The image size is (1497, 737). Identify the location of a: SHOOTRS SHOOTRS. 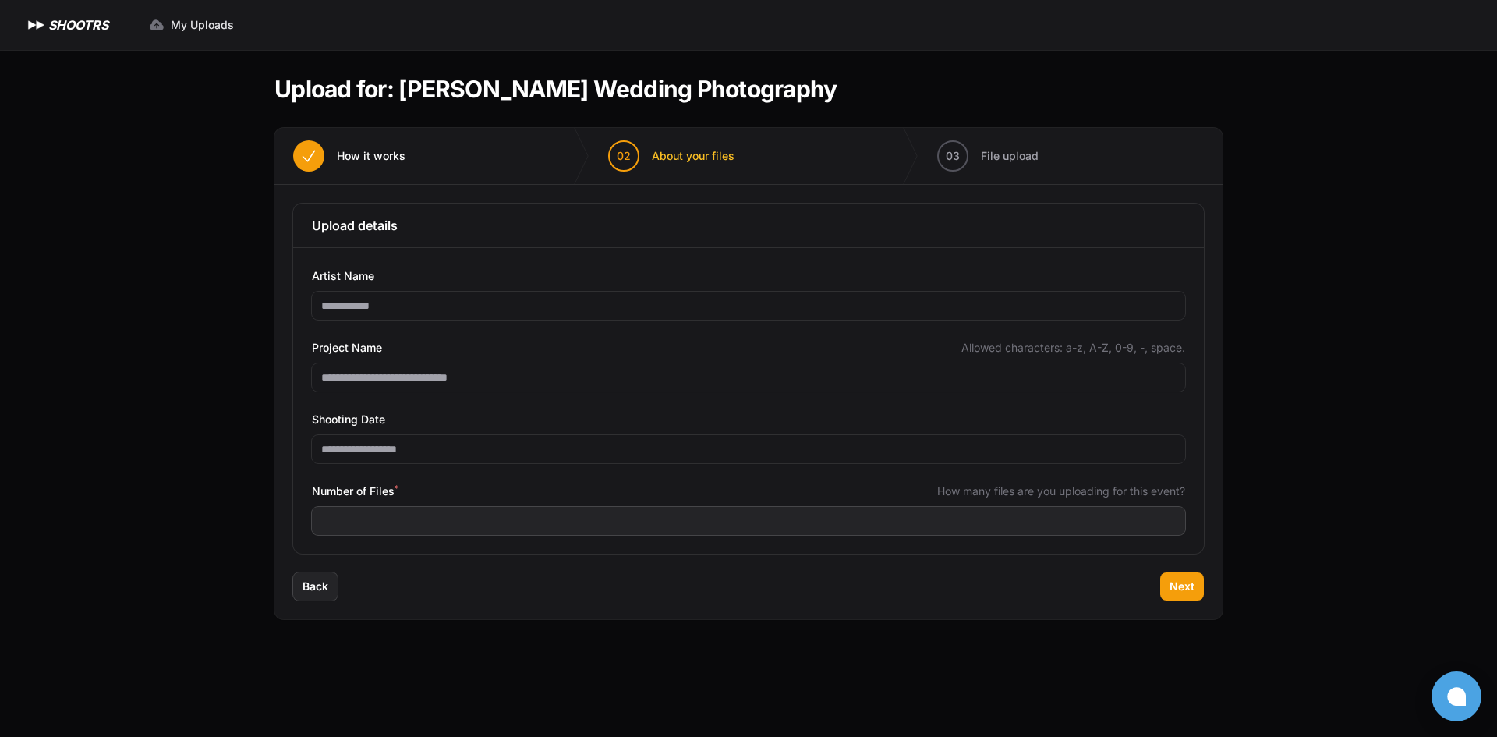
(66, 25).